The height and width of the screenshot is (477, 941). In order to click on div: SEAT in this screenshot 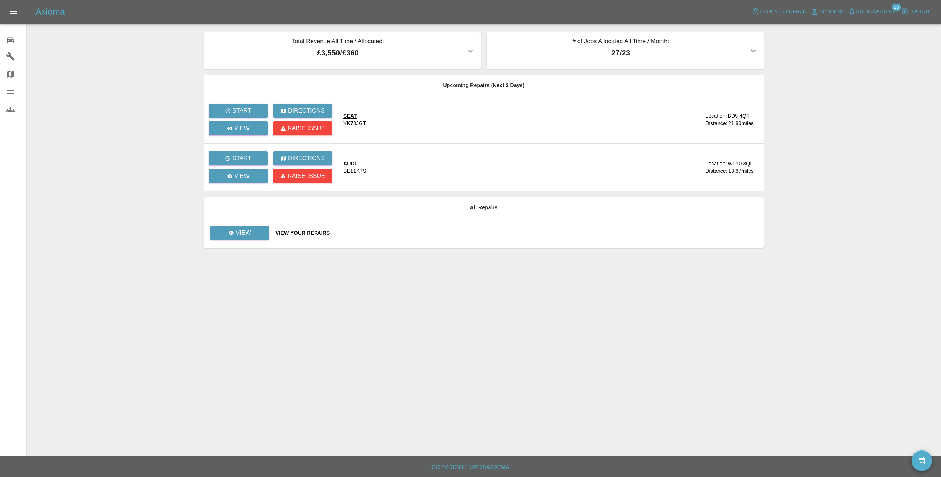, I will do `click(355, 116)`.